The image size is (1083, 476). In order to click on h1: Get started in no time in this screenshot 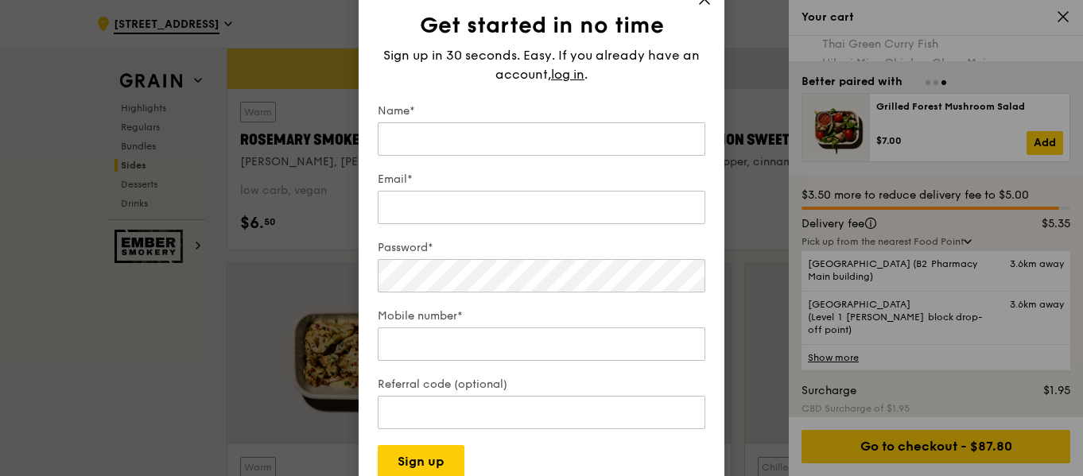, I will do `click(541, 25)`.